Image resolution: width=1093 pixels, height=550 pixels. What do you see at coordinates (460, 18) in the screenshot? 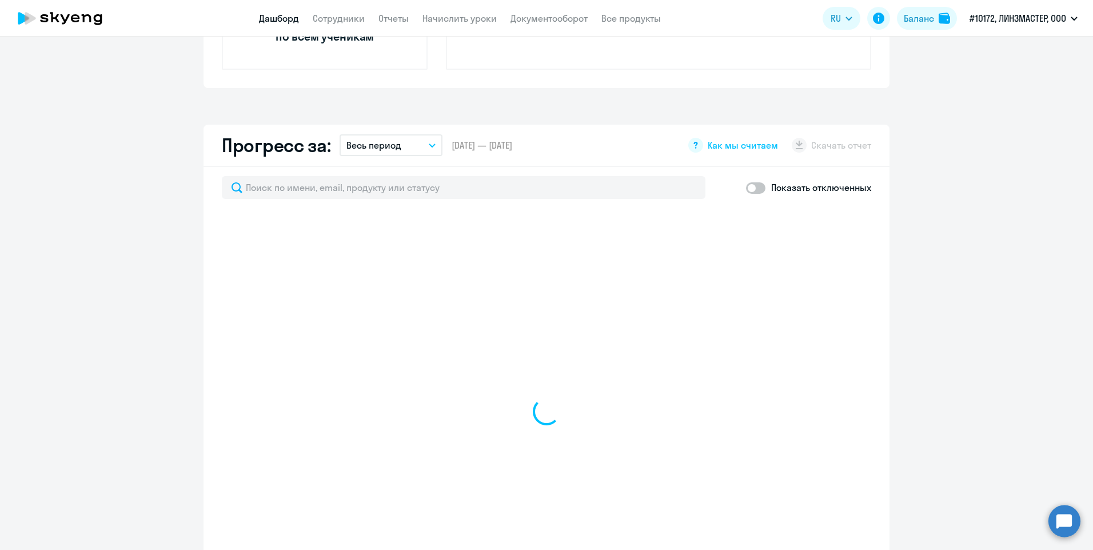
I see `a: Начислить уроки` at bounding box center [460, 18].